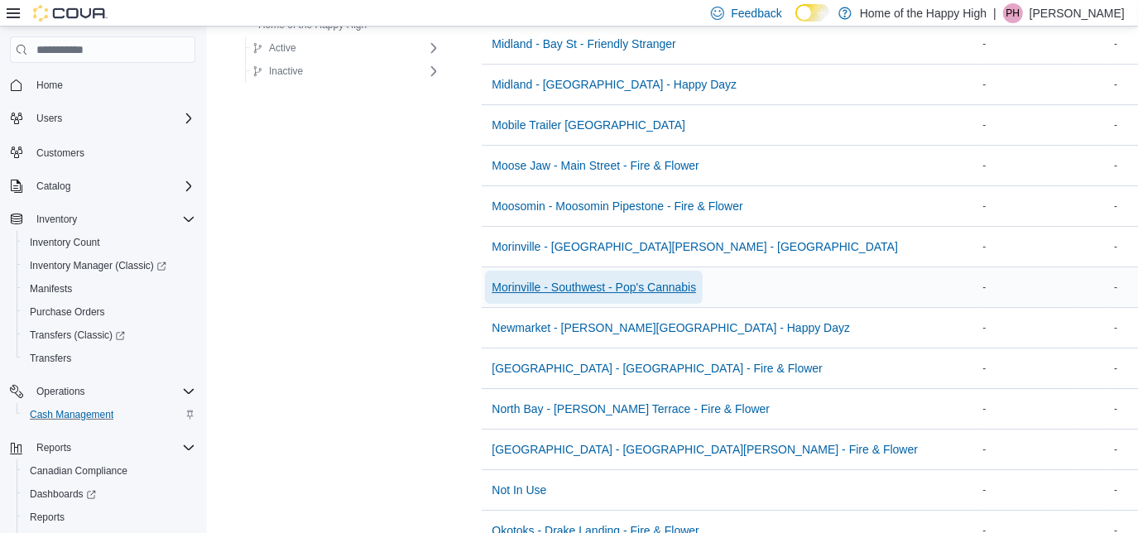  Describe the element at coordinates (50, 85) in the screenshot. I see `a: Home` at that location.